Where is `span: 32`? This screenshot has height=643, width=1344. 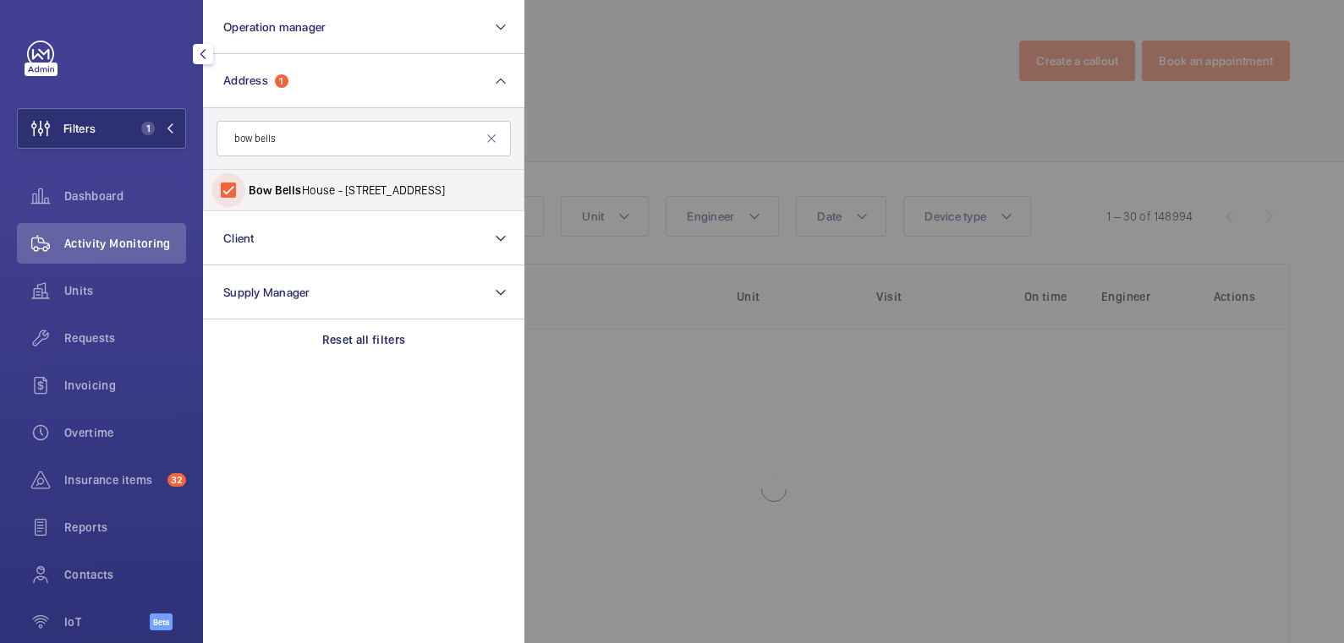
span: 32 is located at coordinates (177, 480).